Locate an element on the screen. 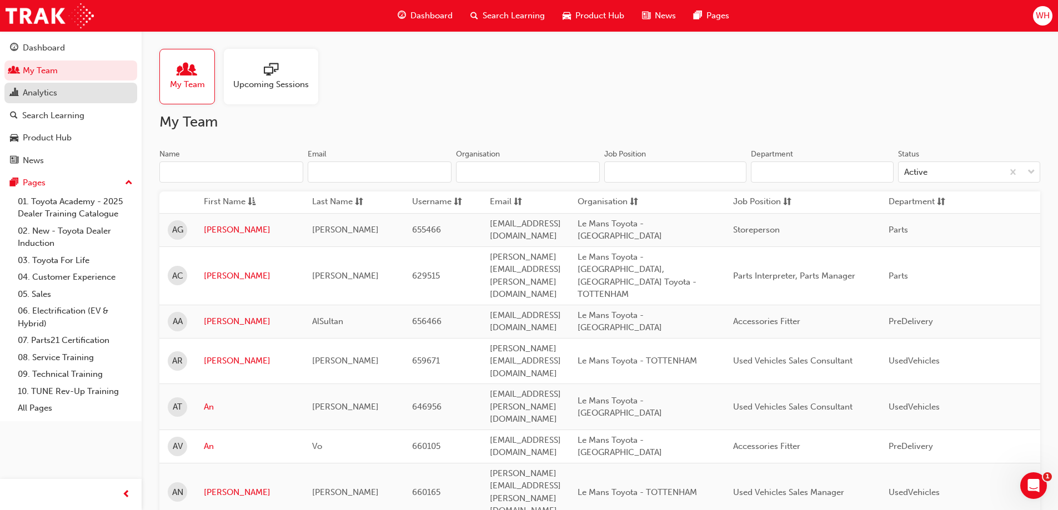 The image size is (1058, 510). button: Job Positionsorting-icon is located at coordinates (764, 202).